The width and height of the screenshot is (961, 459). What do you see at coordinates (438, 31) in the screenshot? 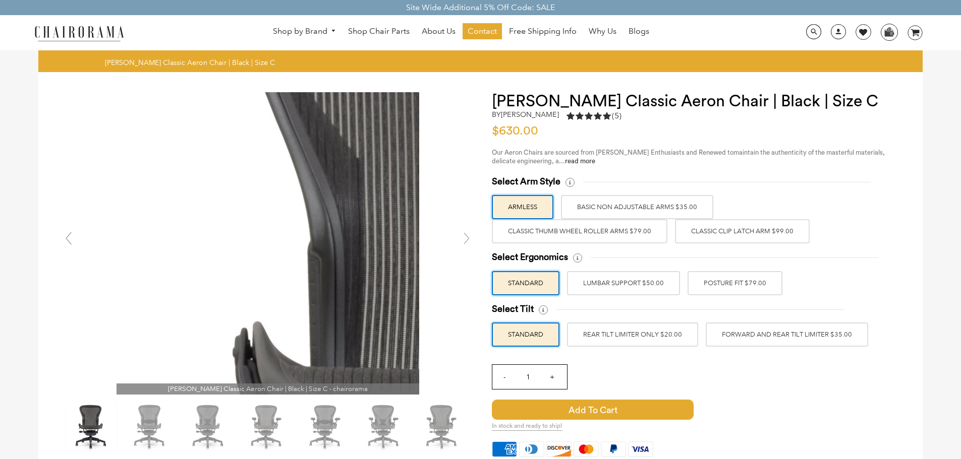
I see `a: About Us` at bounding box center [438, 31].